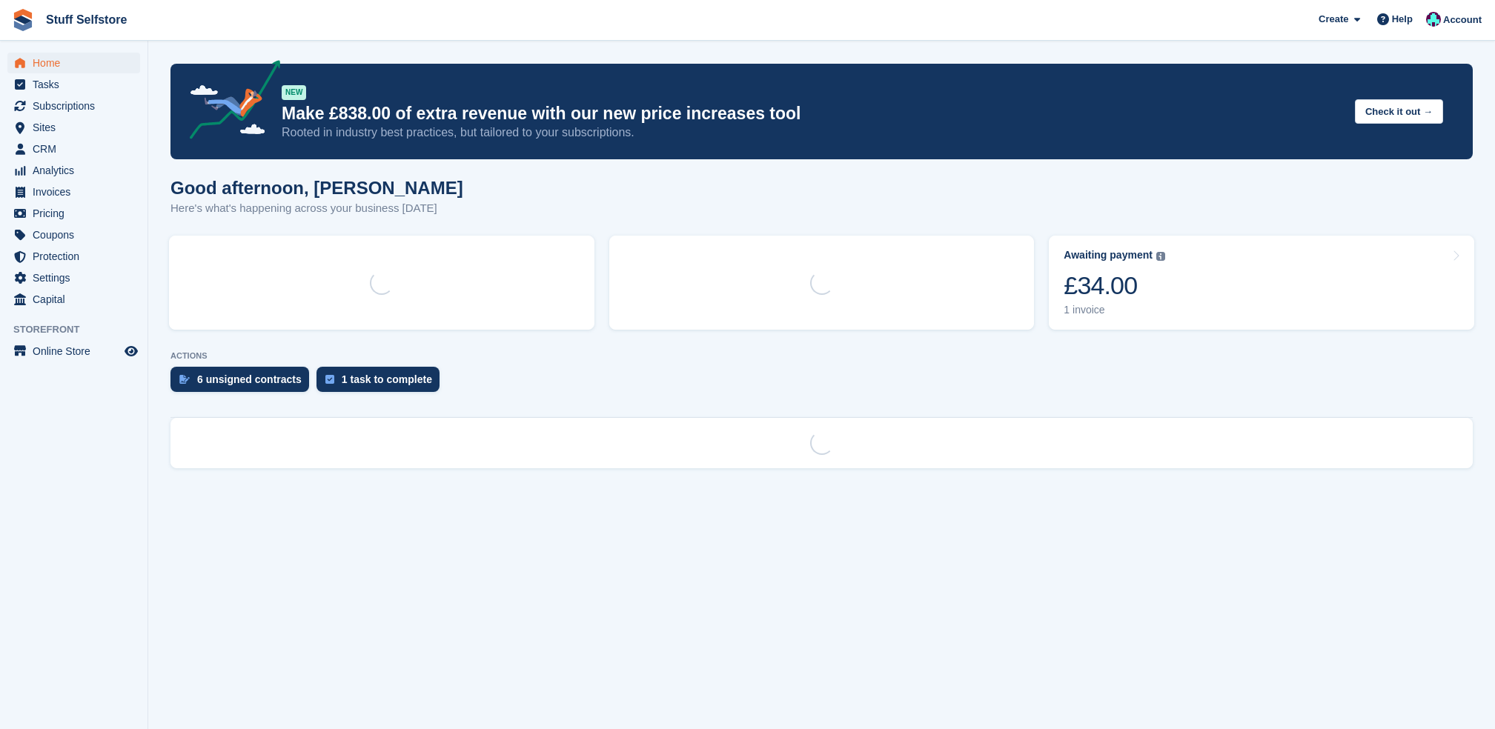  I want to click on a: Preview store, so click(131, 351).